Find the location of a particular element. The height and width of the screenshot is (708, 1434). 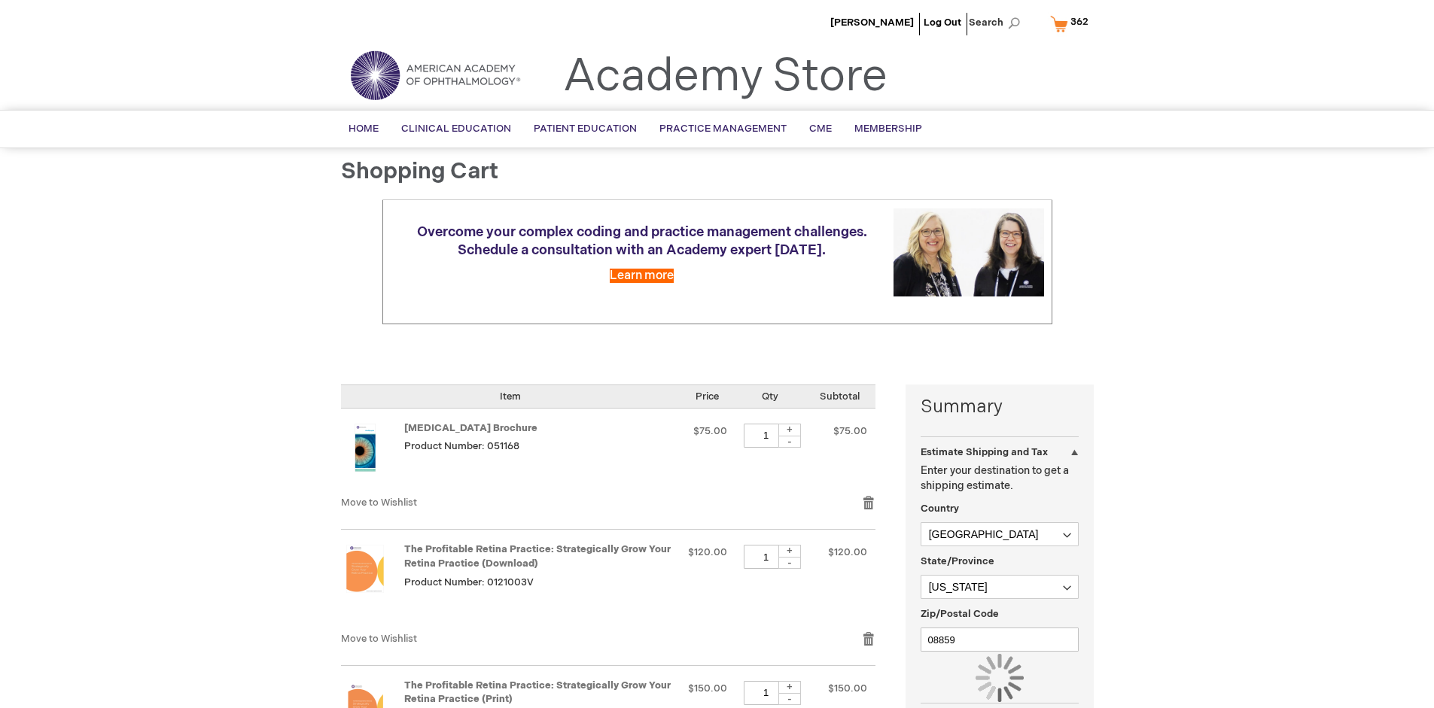

span: Price is located at coordinates (707, 397).